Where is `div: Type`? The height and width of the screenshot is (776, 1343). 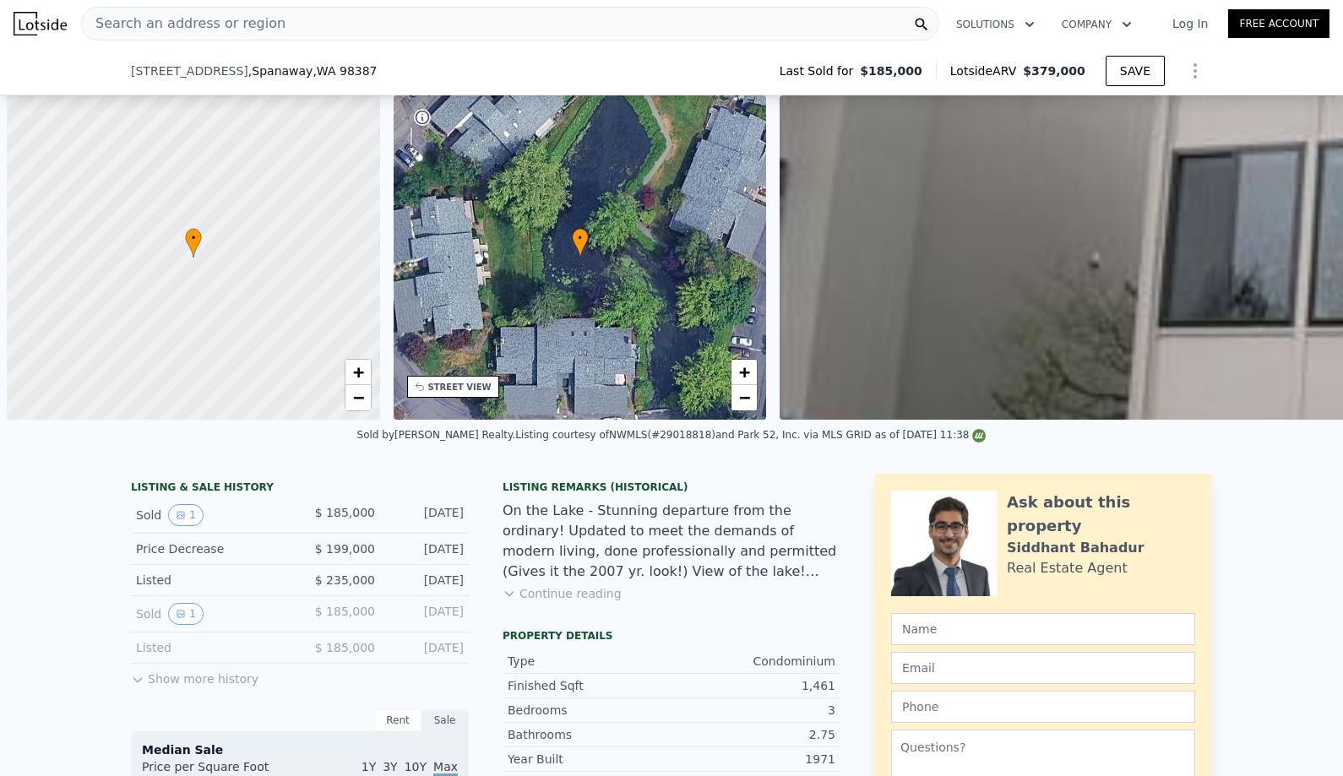 div: Type is located at coordinates (590, 661).